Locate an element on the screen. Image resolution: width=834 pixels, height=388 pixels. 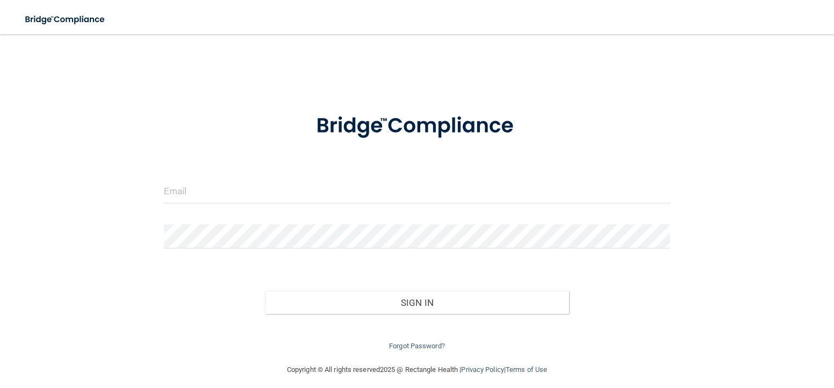
input: Email is located at coordinates (417, 191).